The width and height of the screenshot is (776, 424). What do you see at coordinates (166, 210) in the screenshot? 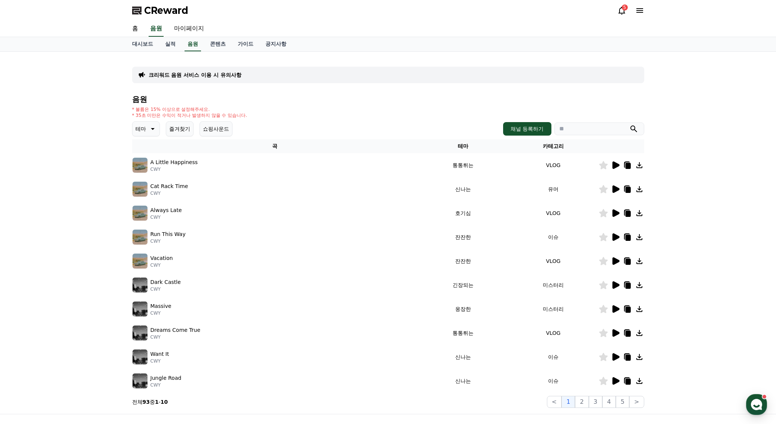
I see `p: Always Late` at bounding box center [166, 210].